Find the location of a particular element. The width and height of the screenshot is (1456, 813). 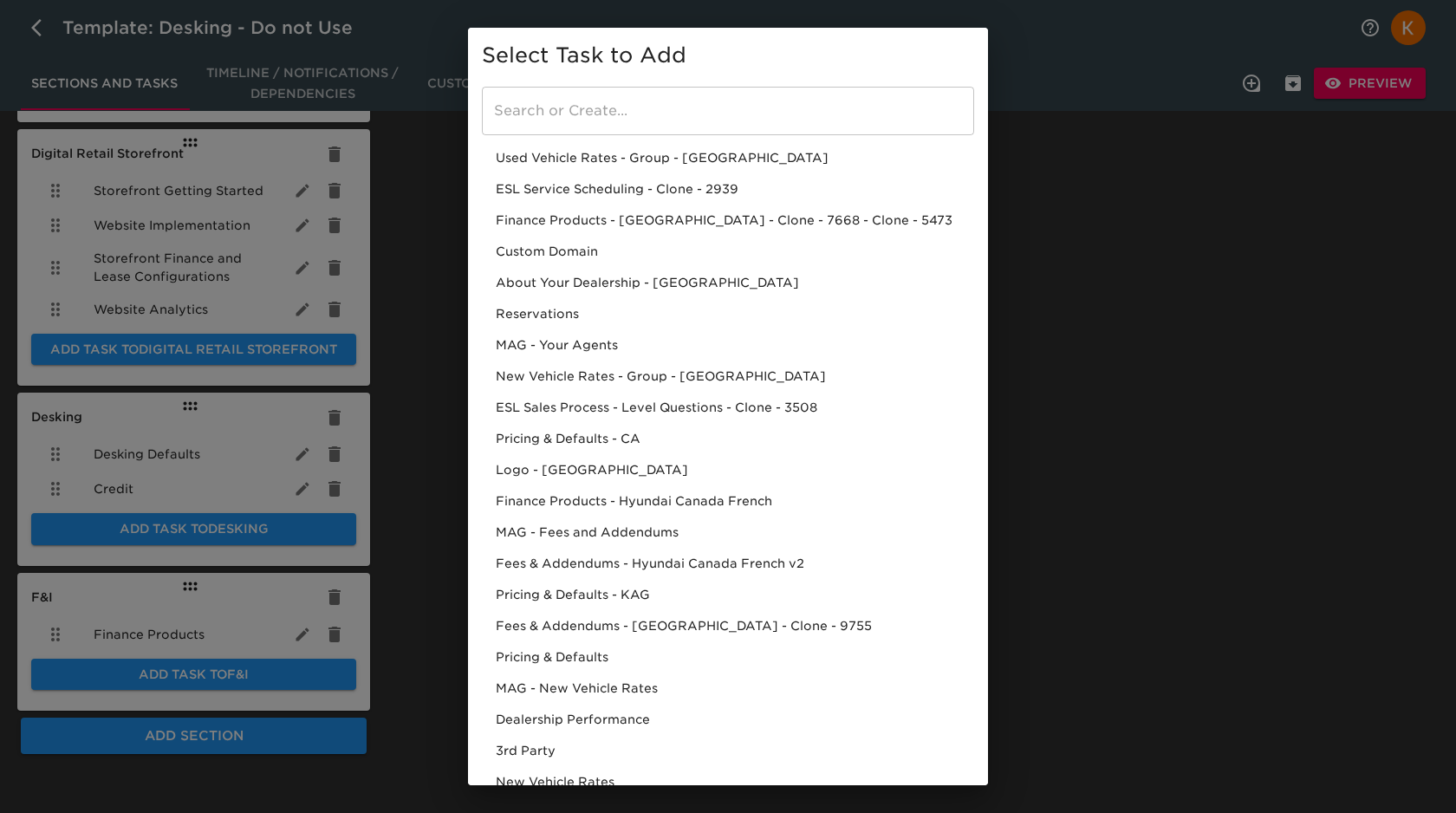

div: Pricing & Defaults - KAG is located at coordinates (728, 595).